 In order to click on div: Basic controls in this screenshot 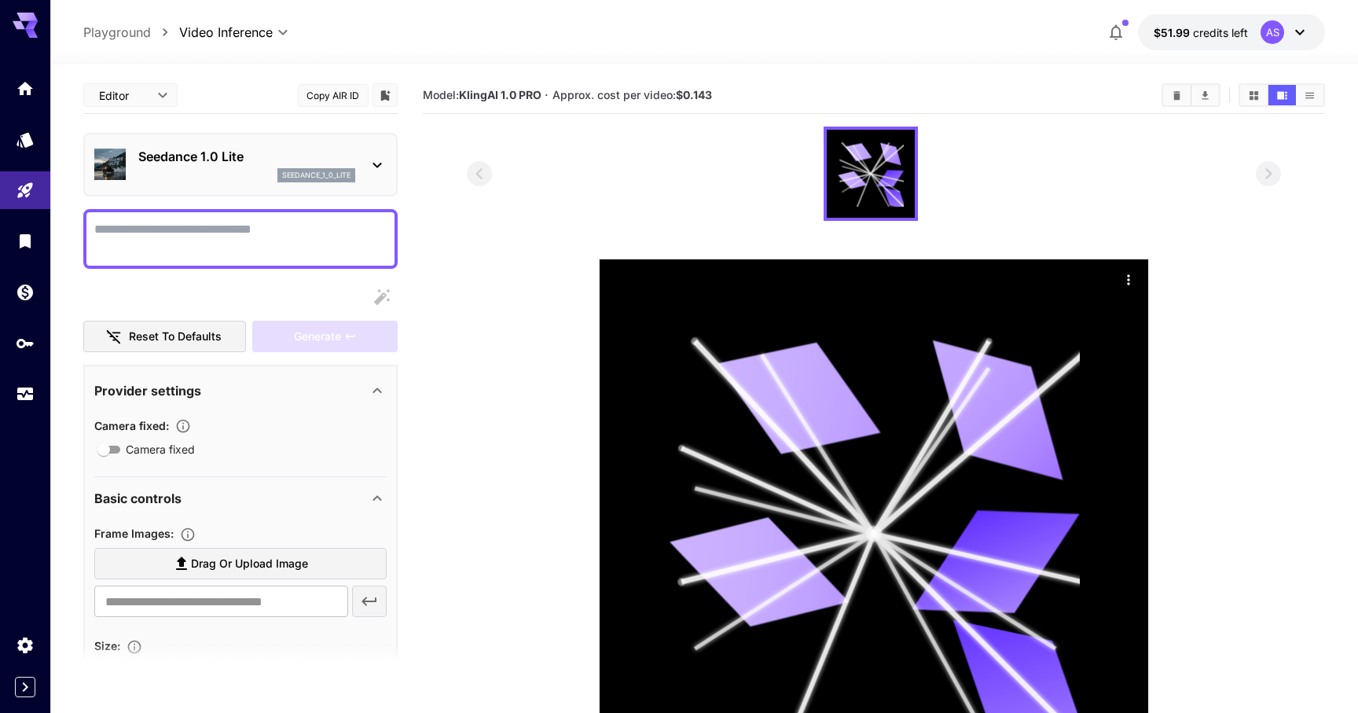, I will do `click(241, 498)`.